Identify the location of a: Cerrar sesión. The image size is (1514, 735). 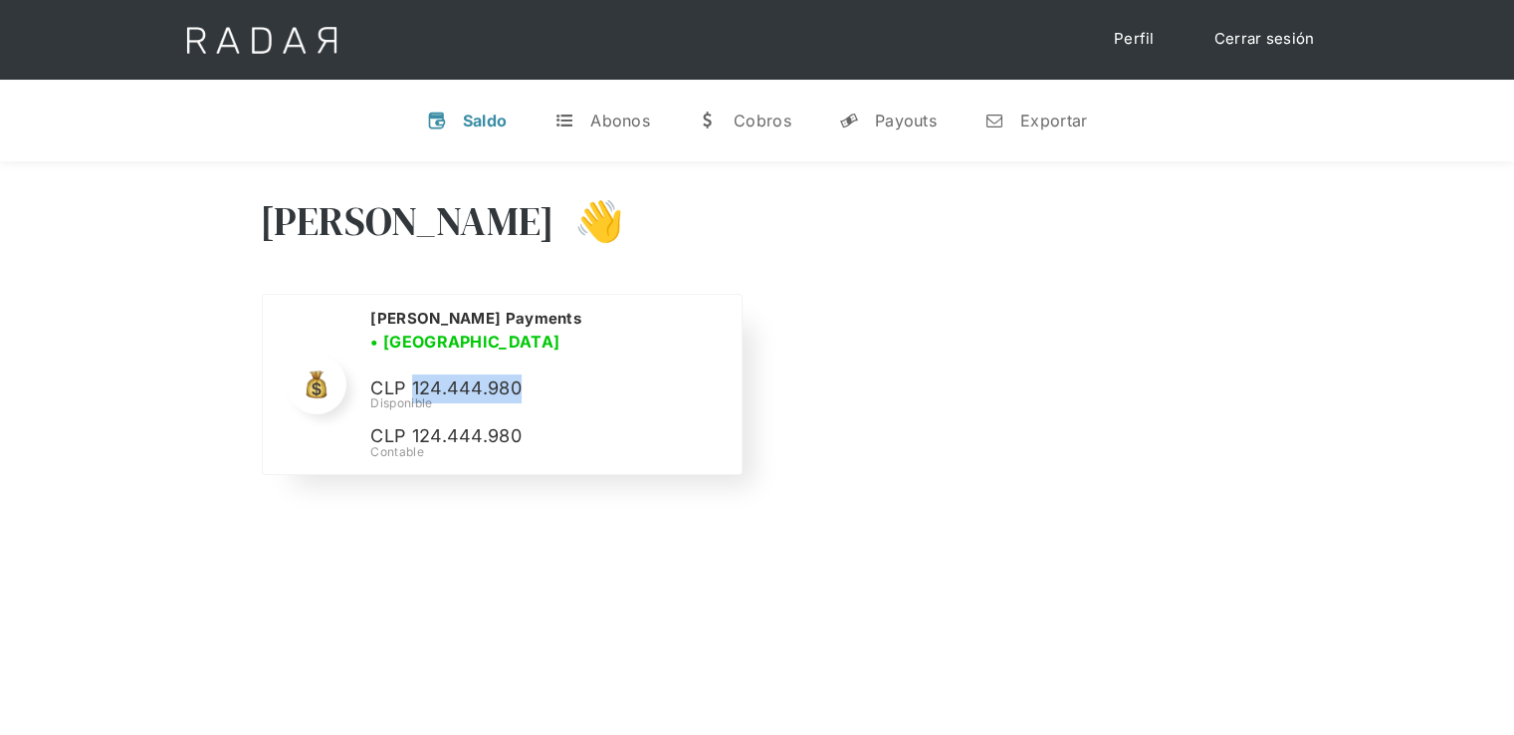
(1264, 39).